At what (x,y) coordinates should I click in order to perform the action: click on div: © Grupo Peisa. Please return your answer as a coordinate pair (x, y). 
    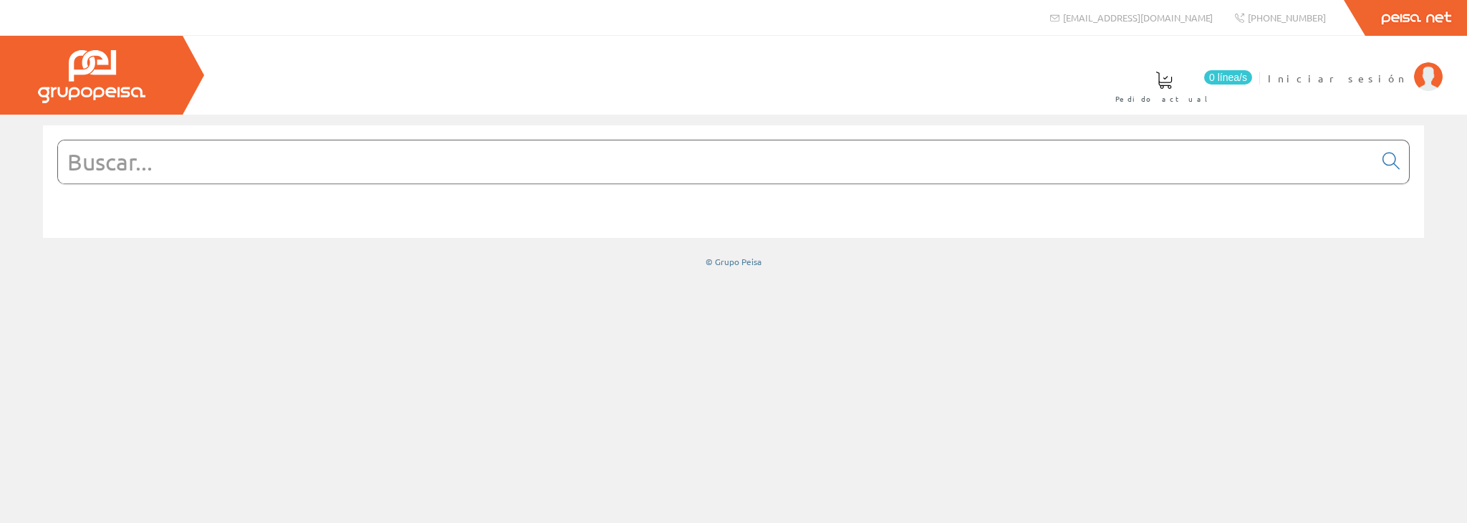
    Looking at the image, I should click on (733, 261).